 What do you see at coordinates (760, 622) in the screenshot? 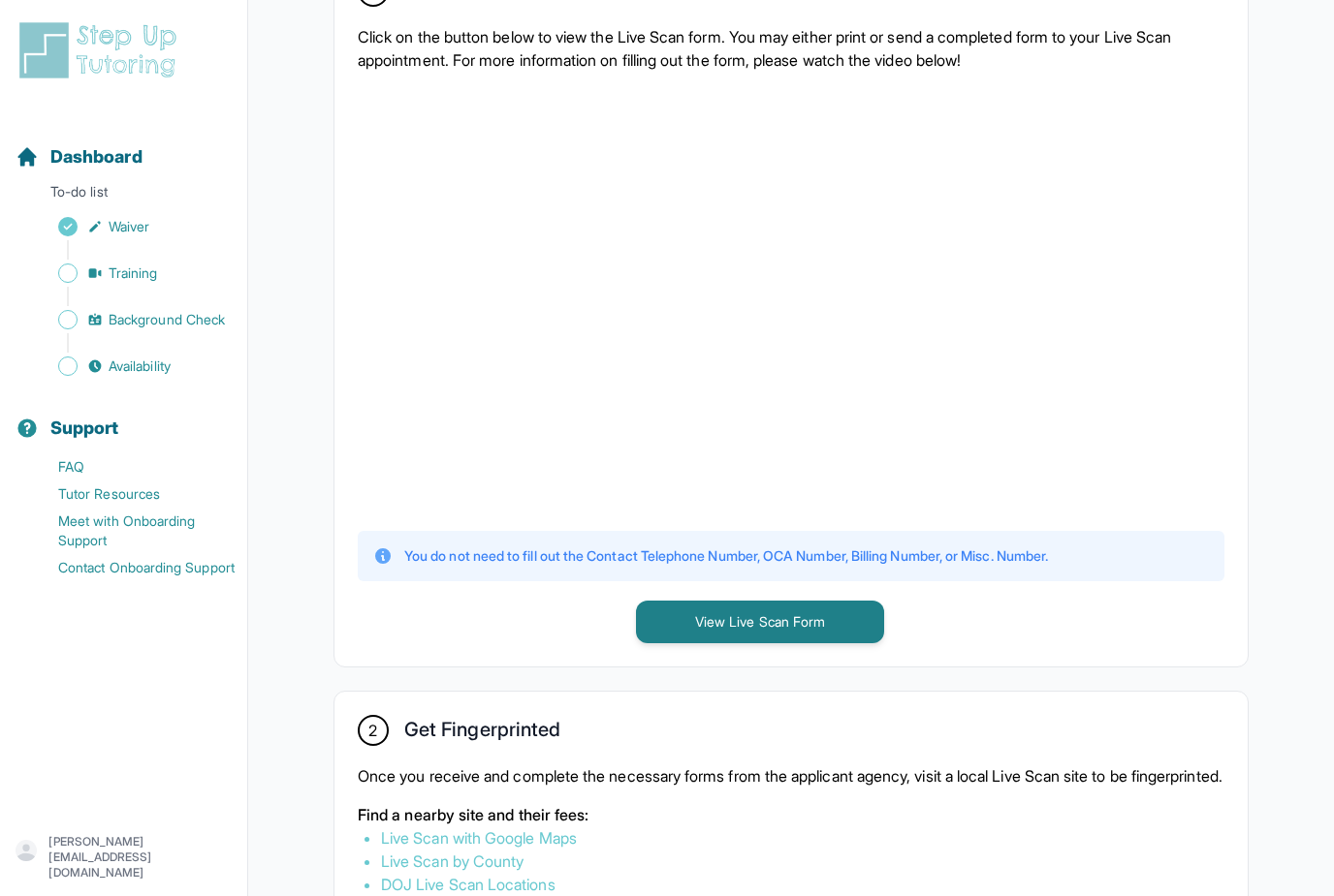
I see `button: View Live Scan Form` at bounding box center [760, 622].